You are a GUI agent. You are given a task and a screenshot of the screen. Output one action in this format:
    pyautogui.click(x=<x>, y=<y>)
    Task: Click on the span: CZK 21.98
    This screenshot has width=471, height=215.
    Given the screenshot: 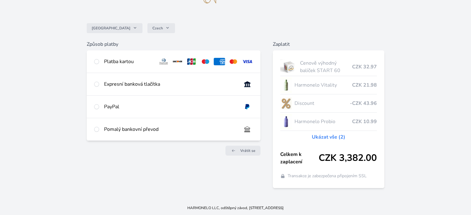 What is the action you would take?
    pyautogui.click(x=364, y=85)
    